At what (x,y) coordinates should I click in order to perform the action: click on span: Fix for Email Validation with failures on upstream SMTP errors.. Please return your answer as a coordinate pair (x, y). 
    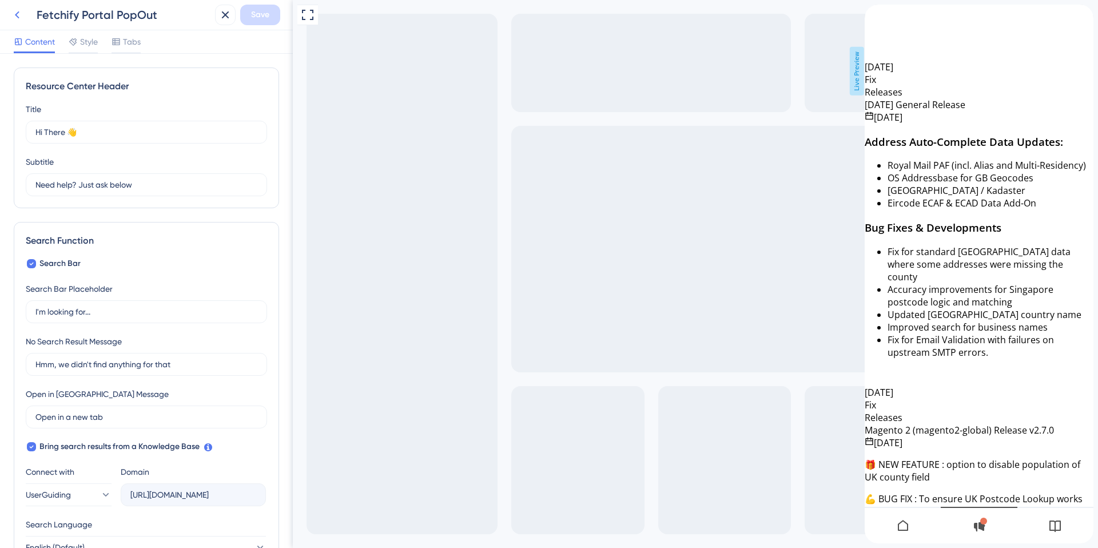
    Looking at the image, I should click on (107, 341).